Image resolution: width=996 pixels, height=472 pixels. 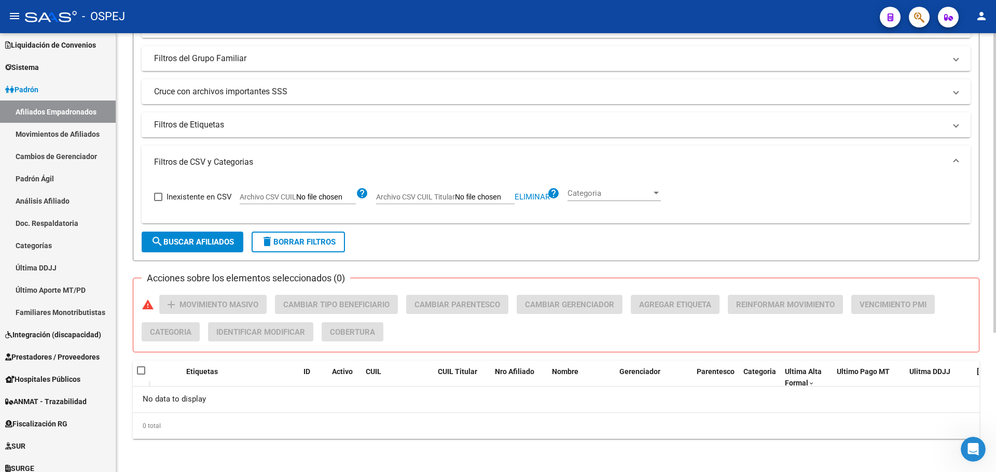 What do you see at coordinates (532, 197) in the screenshot?
I see `button: Eliminar` at bounding box center [532, 197].